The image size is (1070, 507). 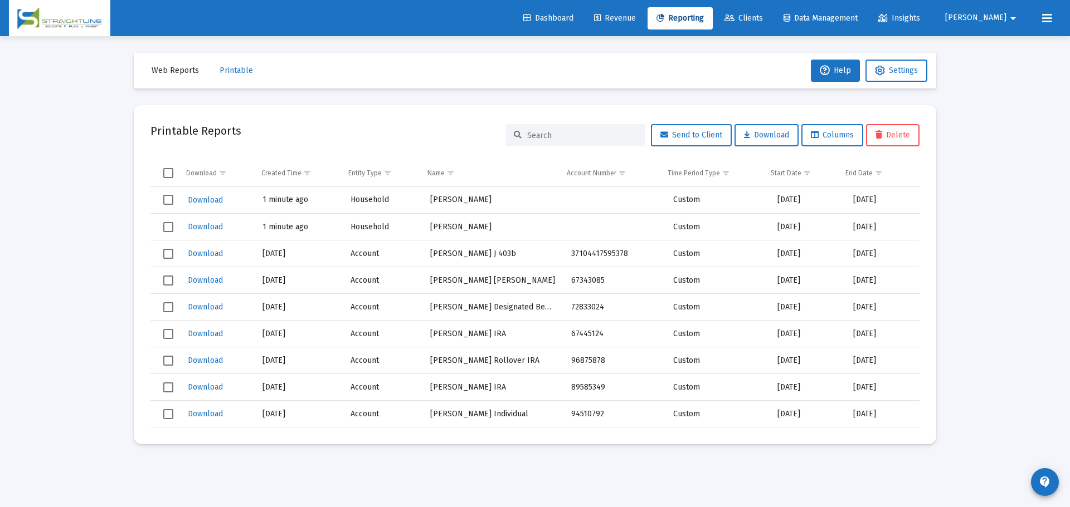 I want to click on span: Send to Client, so click(x=691, y=135).